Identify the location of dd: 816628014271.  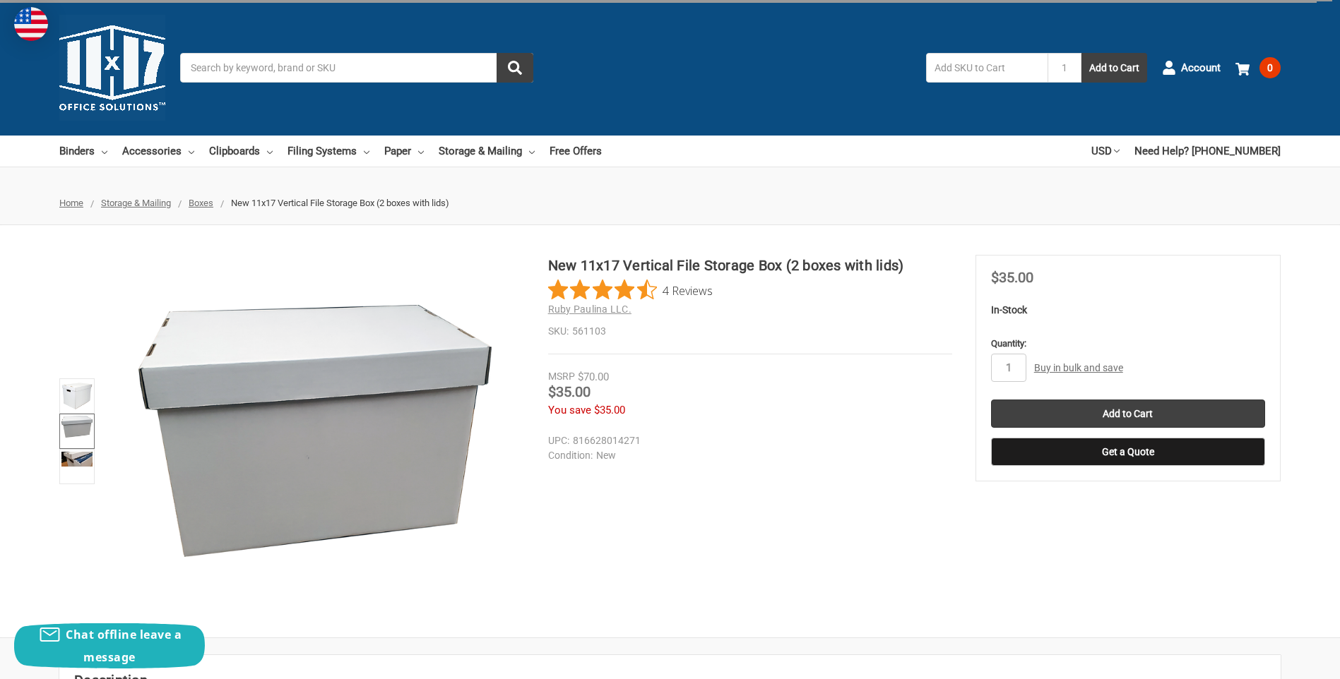
(746, 441).